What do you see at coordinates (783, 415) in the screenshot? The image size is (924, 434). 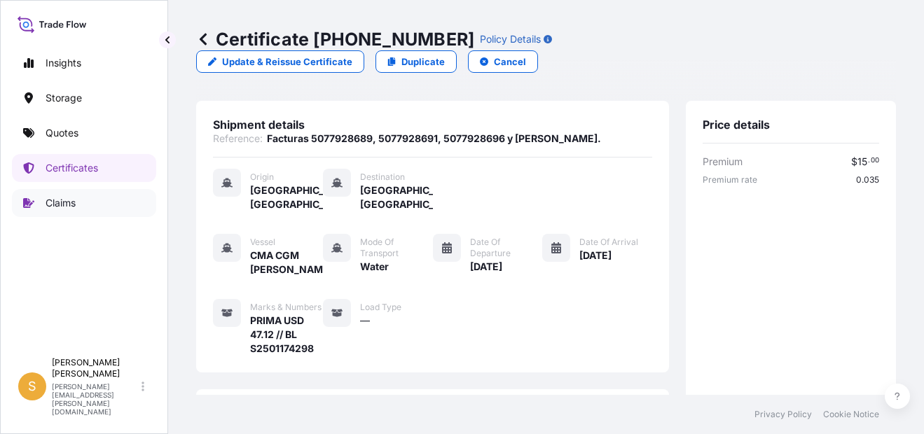 I see `a: Privacy Policy` at bounding box center [783, 415].